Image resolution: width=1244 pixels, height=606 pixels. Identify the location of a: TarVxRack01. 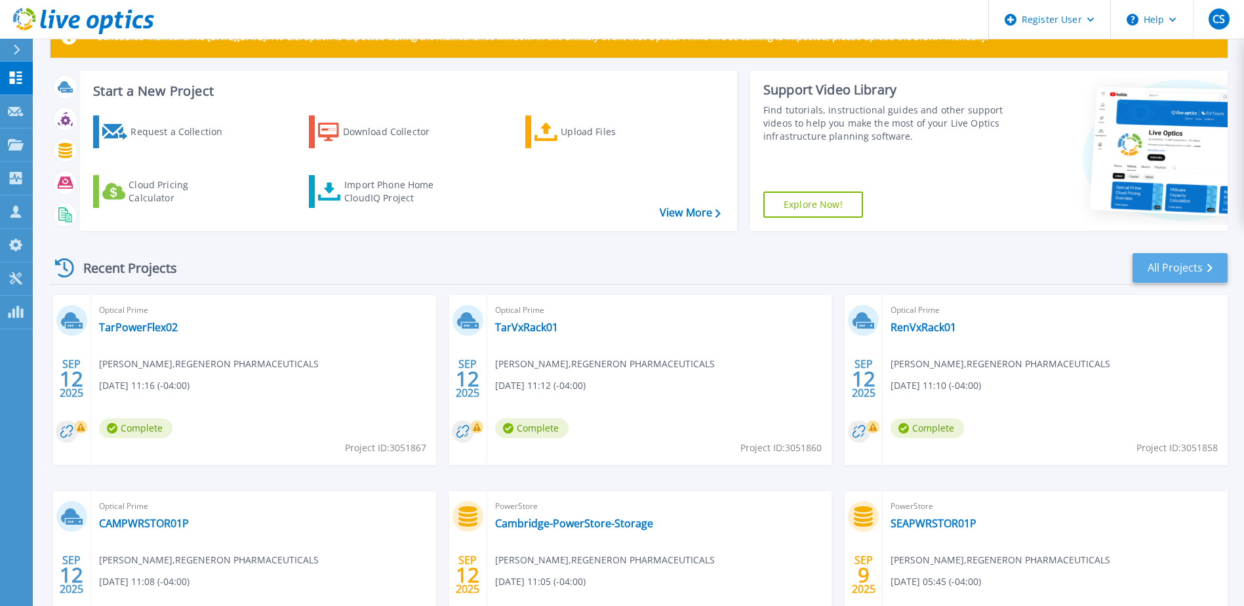
(527, 327).